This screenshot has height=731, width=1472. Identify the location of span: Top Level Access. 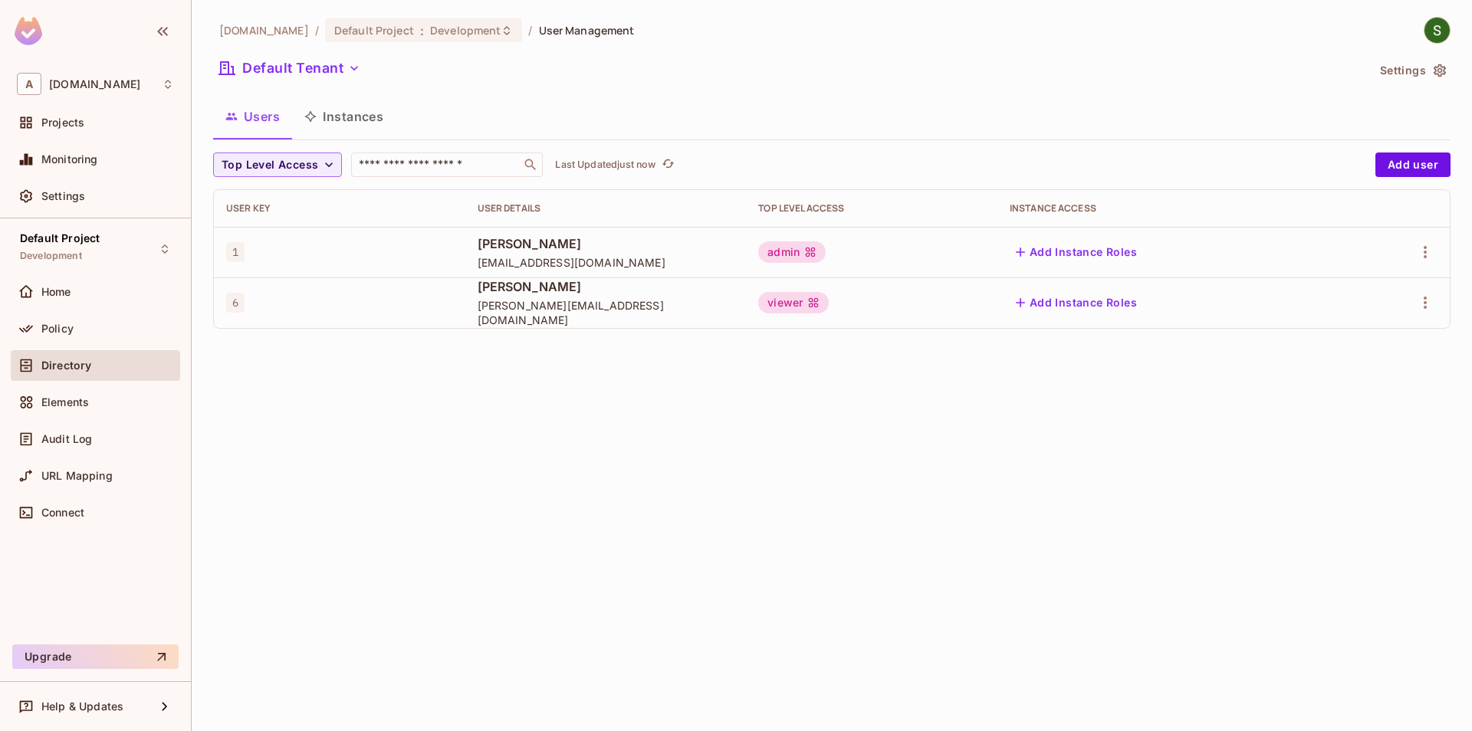
(270, 165).